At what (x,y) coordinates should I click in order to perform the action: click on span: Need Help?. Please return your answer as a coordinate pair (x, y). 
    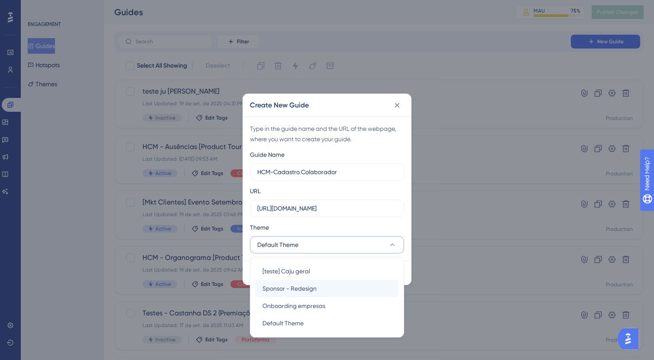
    Looking at the image, I should click on (37, 7).